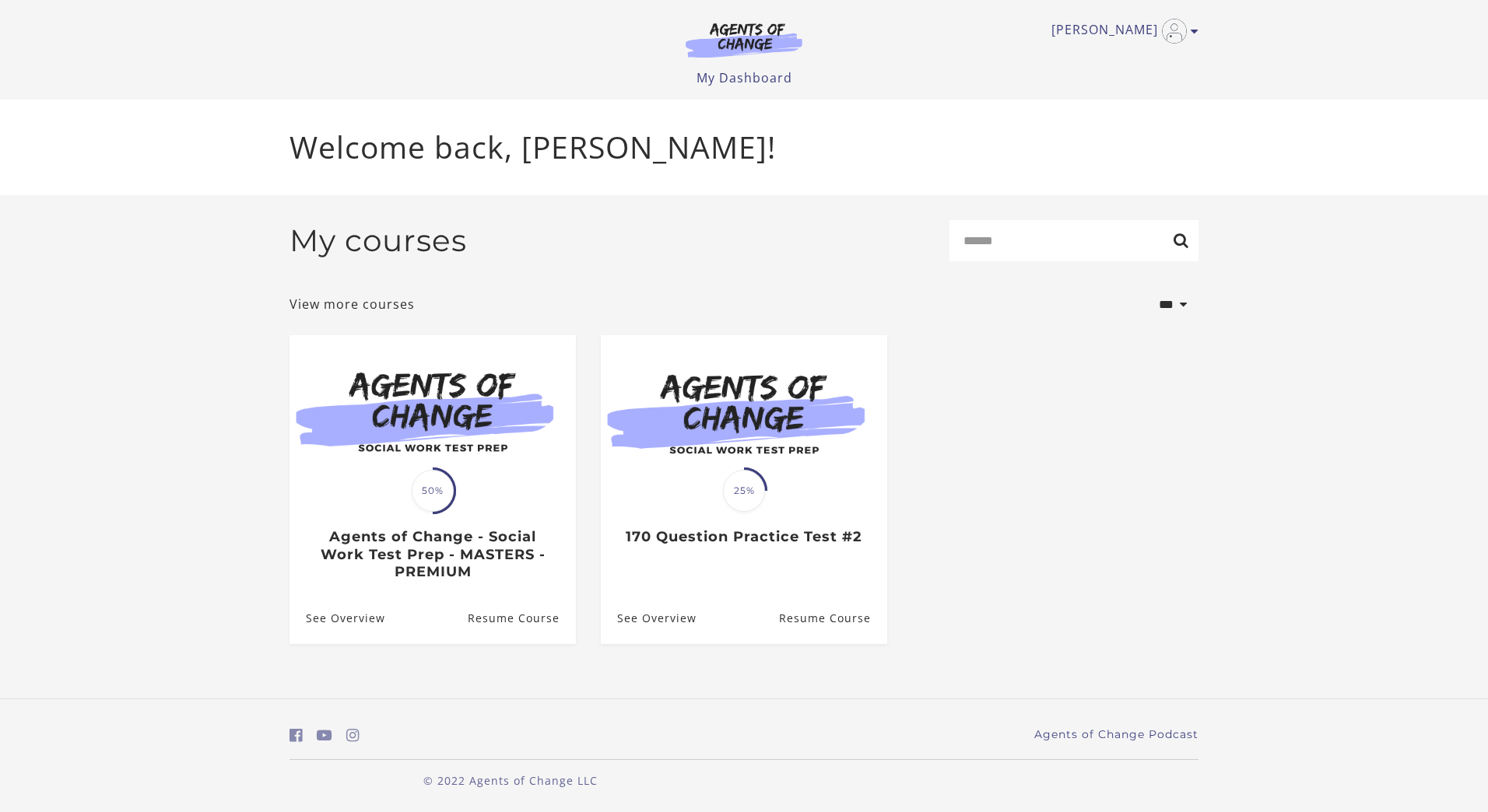 Image resolution: width=1488 pixels, height=812 pixels. I want to click on a: Toggle menu, so click(1121, 32).